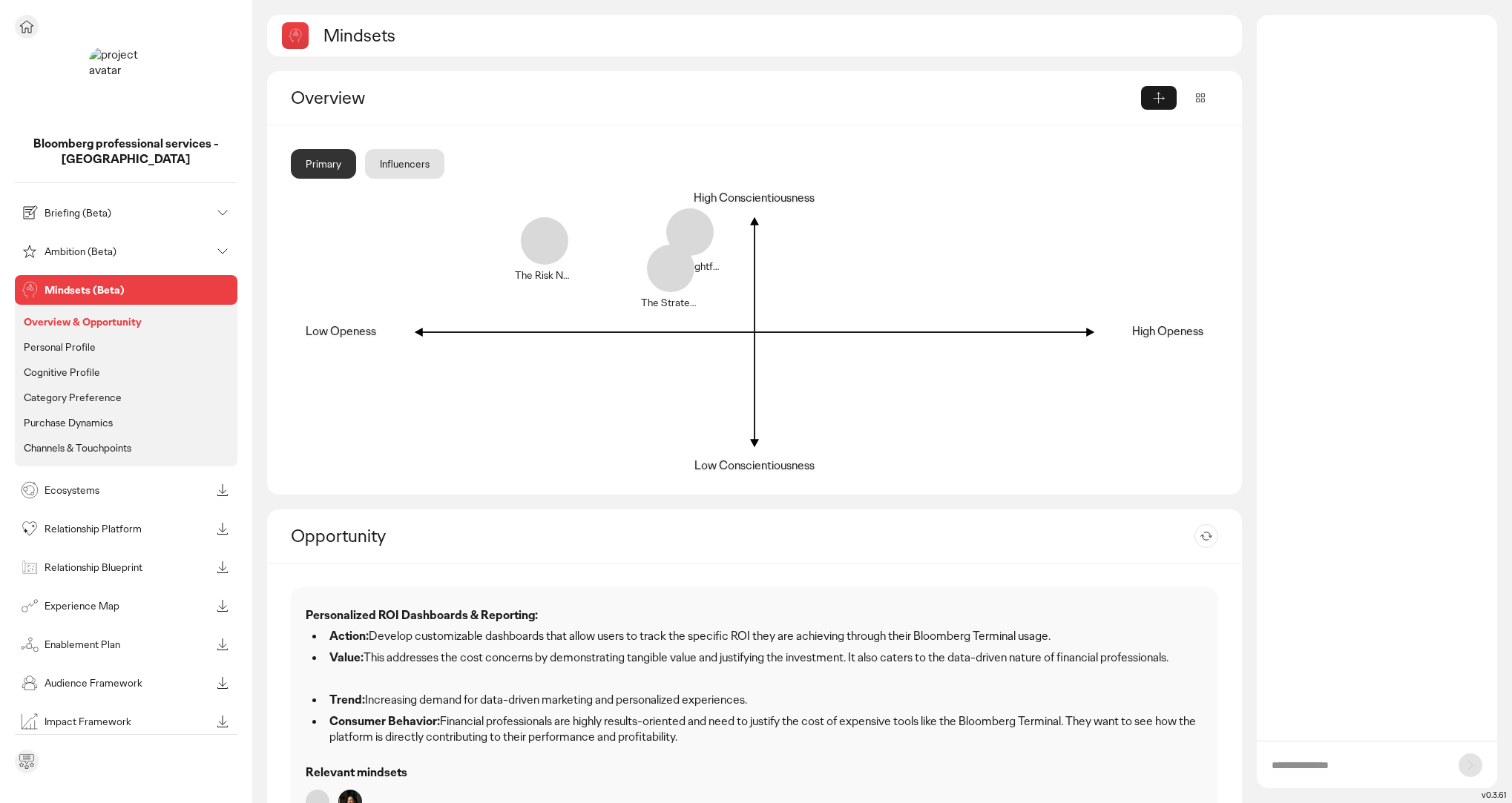  Describe the element at coordinates (359, 35) in the screenshot. I see `h2: Mindsets` at that location.